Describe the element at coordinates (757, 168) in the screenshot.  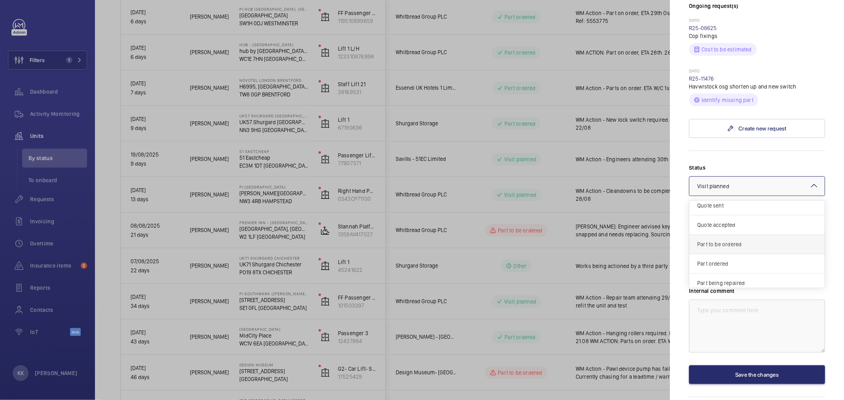
I see `label: Status` at that location.